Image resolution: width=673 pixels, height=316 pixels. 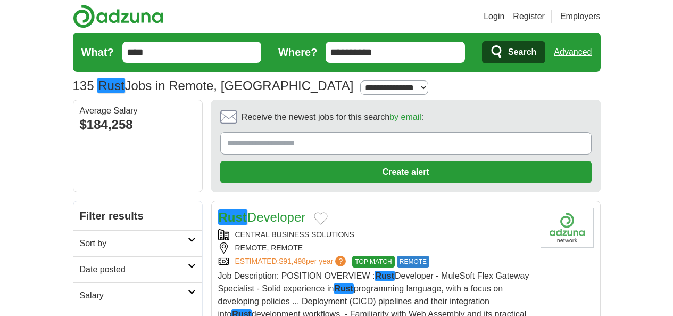 I want to click on a: Register, so click(x=529, y=17).